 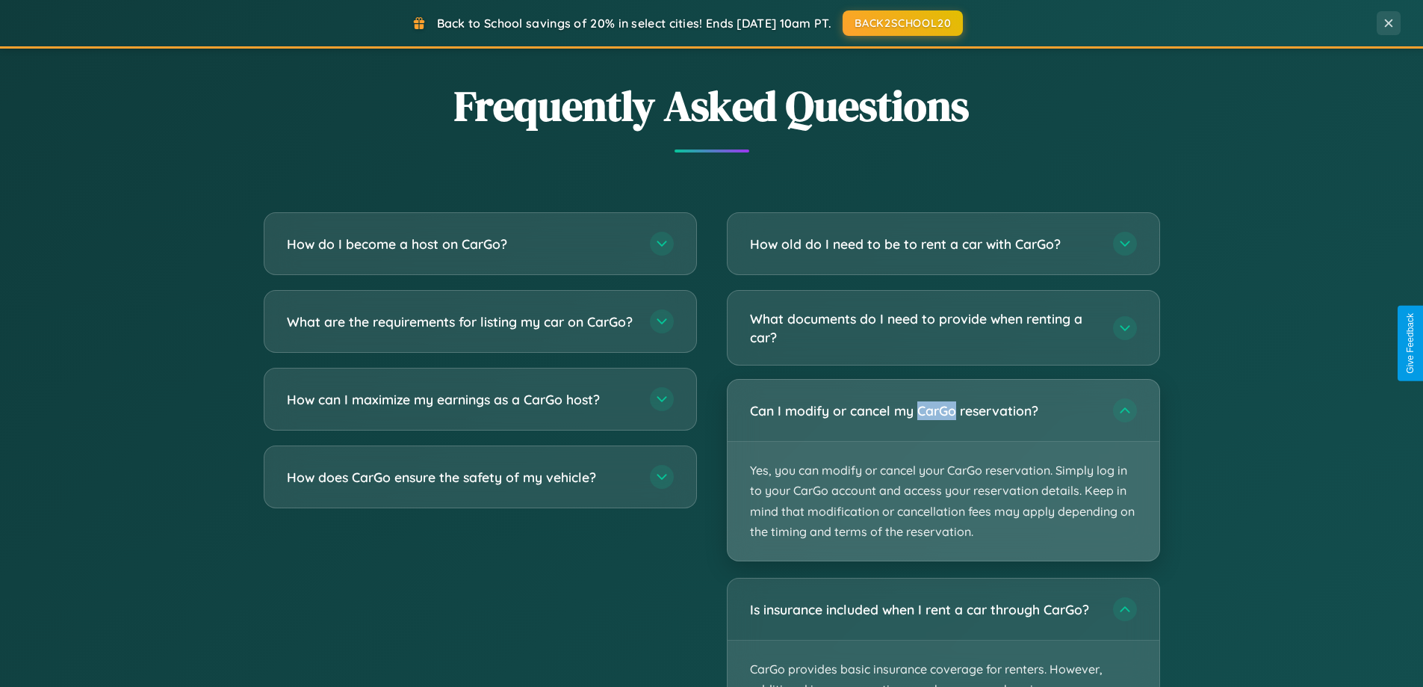 I want to click on button: BACK2SCHOOL20, so click(x=902, y=23).